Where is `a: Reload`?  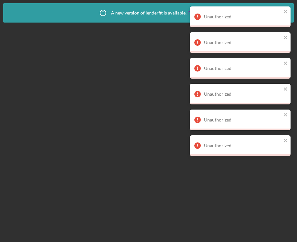 a: Reload is located at coordinates (195, 13).